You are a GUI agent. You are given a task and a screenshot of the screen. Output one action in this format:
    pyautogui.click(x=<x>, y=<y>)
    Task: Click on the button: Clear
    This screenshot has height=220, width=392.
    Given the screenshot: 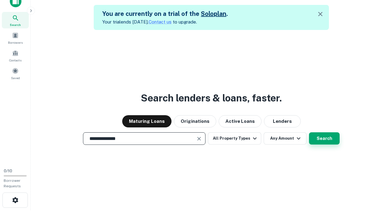 What is the action you would take?
    pyautogui.click(x=199, y=139)
    